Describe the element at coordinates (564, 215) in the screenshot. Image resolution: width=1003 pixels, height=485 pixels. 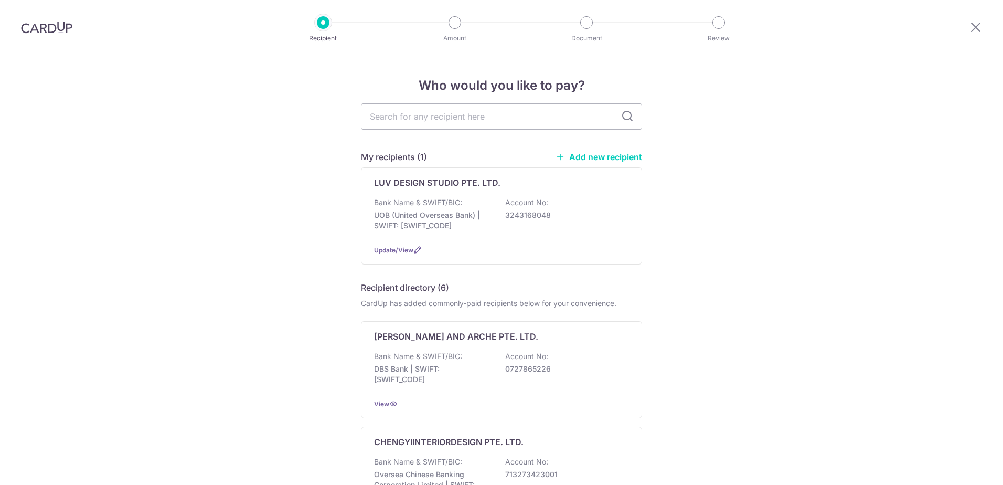
I see `p: 3243168048` at that location.